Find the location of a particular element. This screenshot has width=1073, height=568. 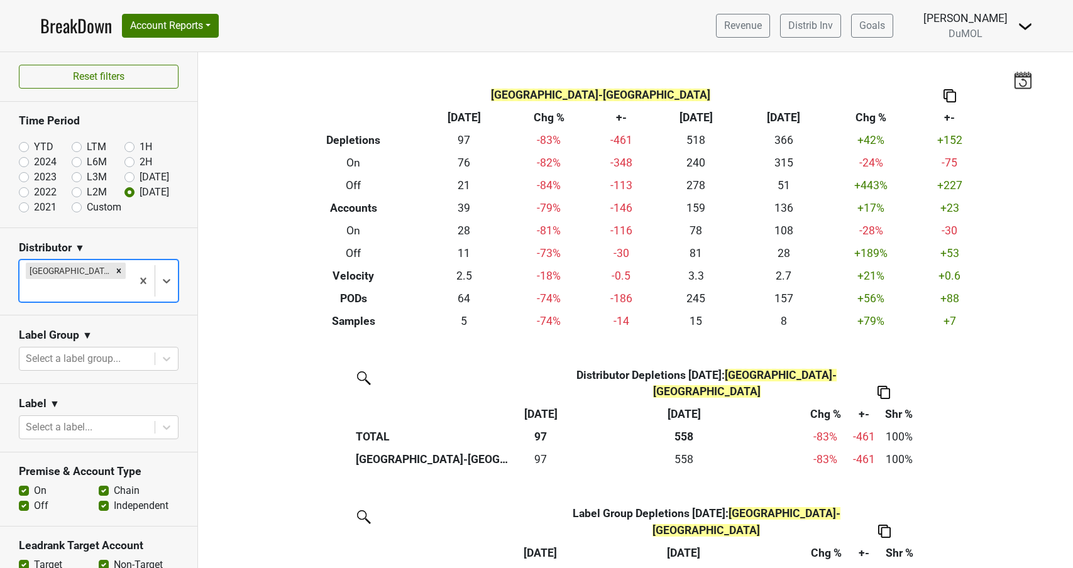

td: +53 is located at coordinates (950, 253).